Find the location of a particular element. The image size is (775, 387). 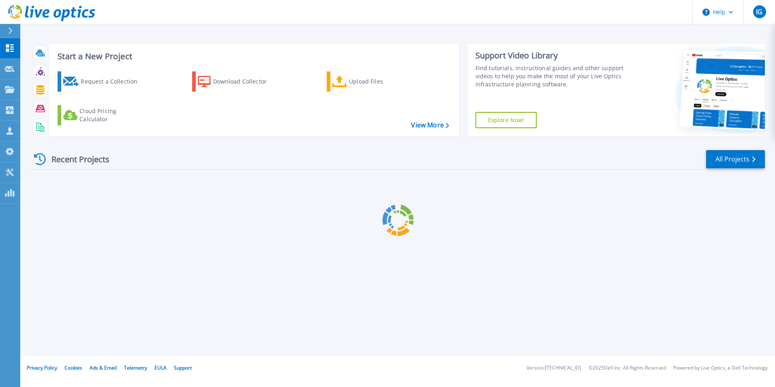

div: Request a Collection is located at coordinates (113, 81).